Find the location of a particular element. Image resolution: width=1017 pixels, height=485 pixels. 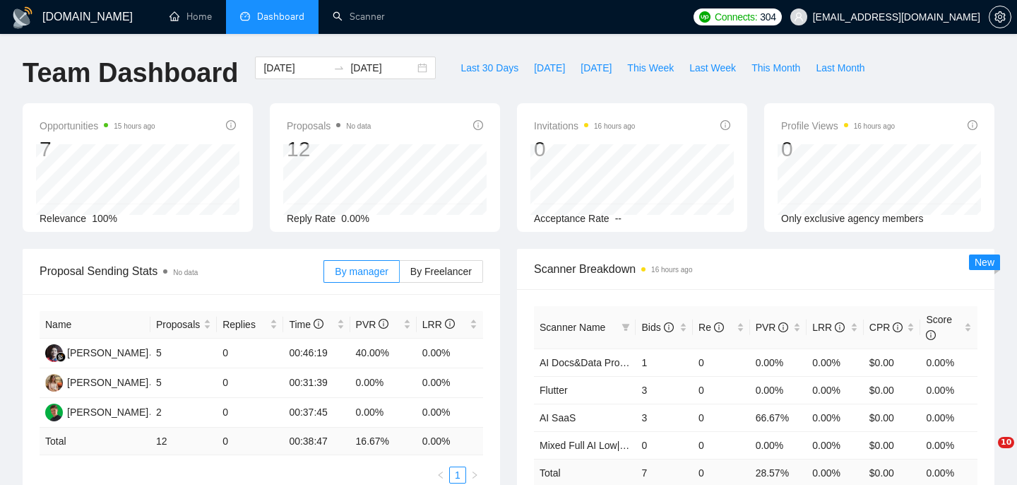

span: Bids is located at coordinates (657, 327).